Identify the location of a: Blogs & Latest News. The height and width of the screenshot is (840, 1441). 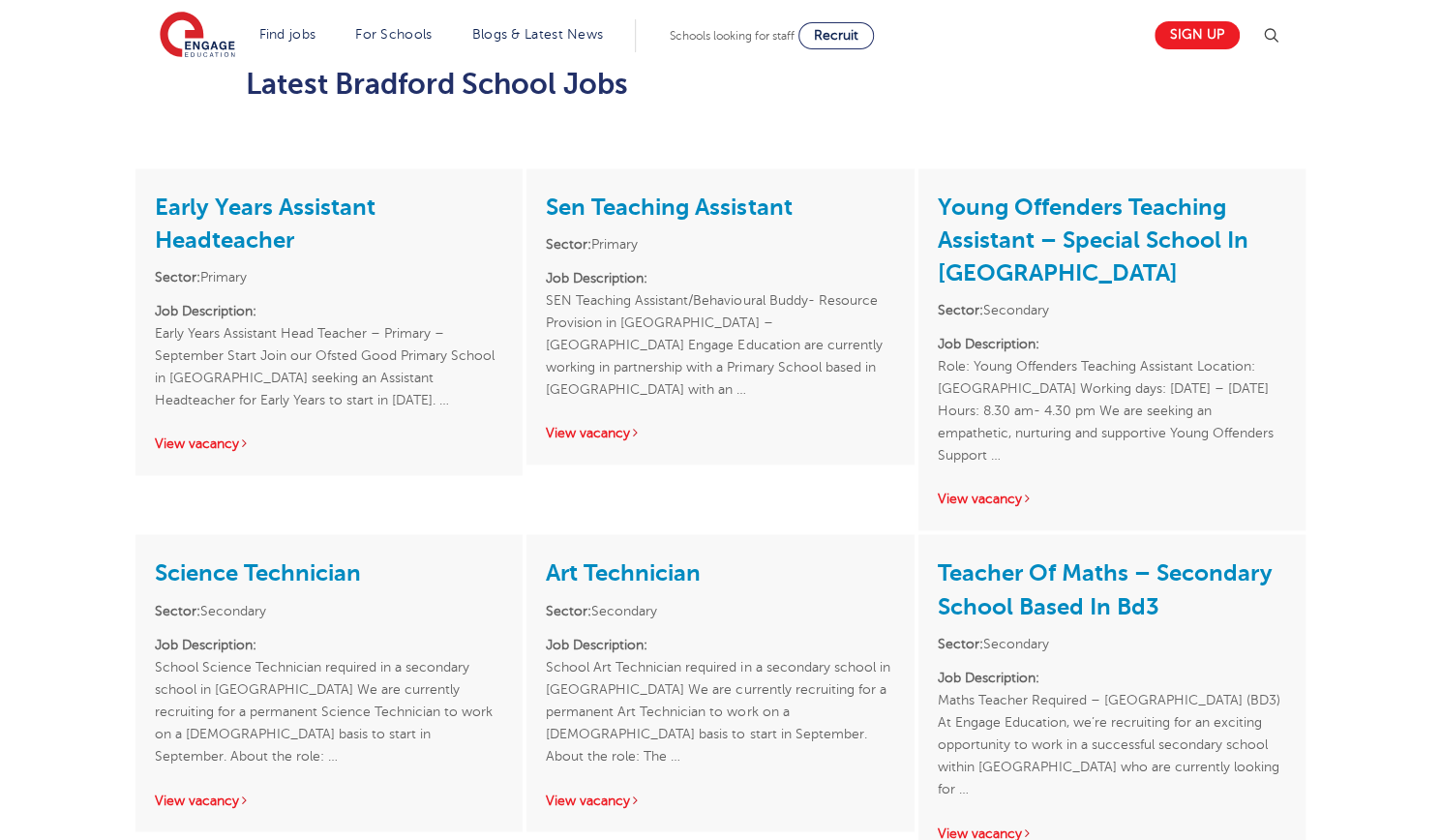
(538, 34).